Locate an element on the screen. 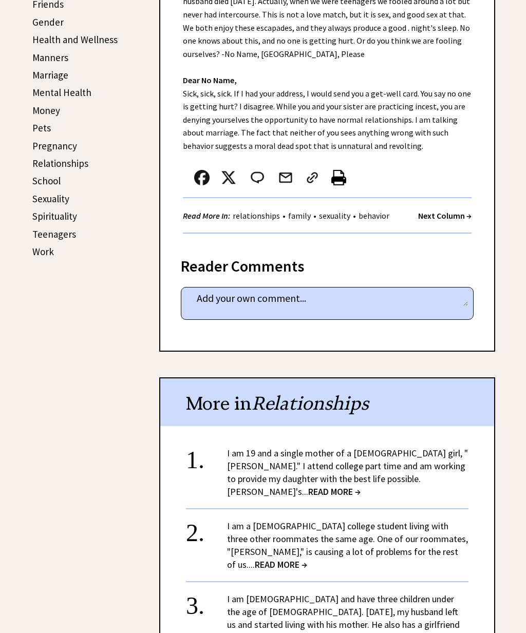 The height and width of the screenshot is (633, 526). a: Health and Wellness is located at coordinates (75, 40).